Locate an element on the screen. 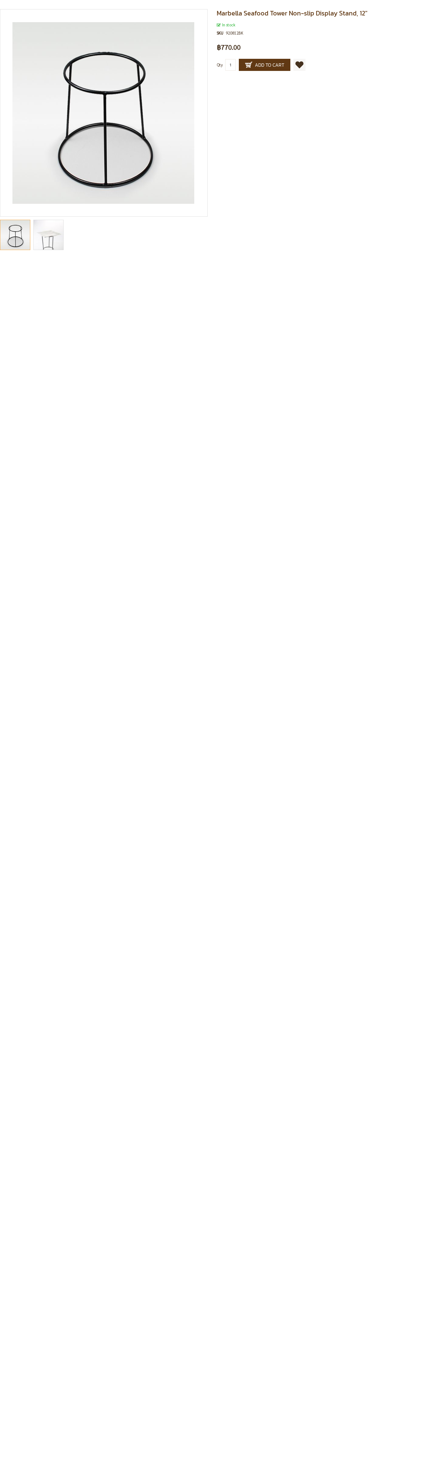 The image size is (424, 1473). div: 920812BK is located at coordinates (235, 33).